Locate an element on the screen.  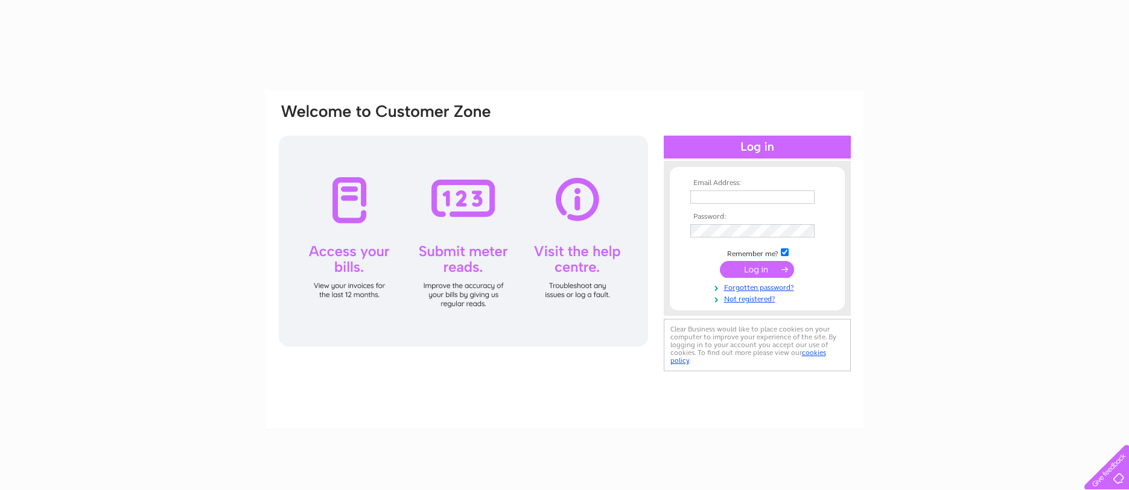
a: cookies policy is located at coordinates (748, 357).